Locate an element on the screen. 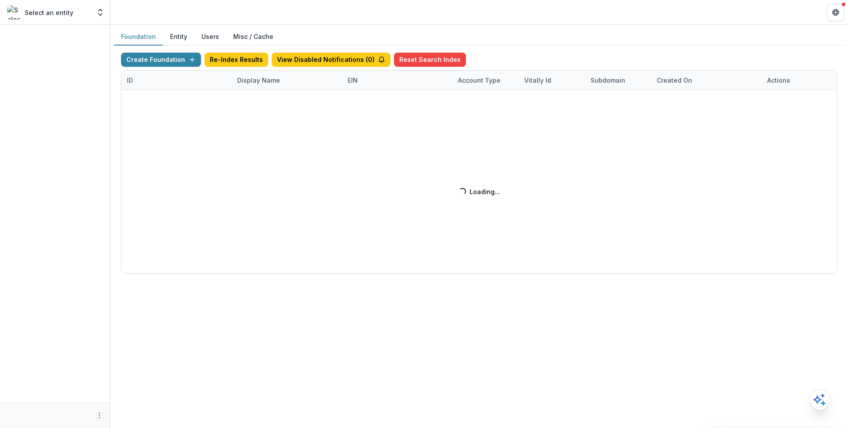 The width and height of the screenshot is (848, 428). button: Entity is located at coordinates (178, 37).